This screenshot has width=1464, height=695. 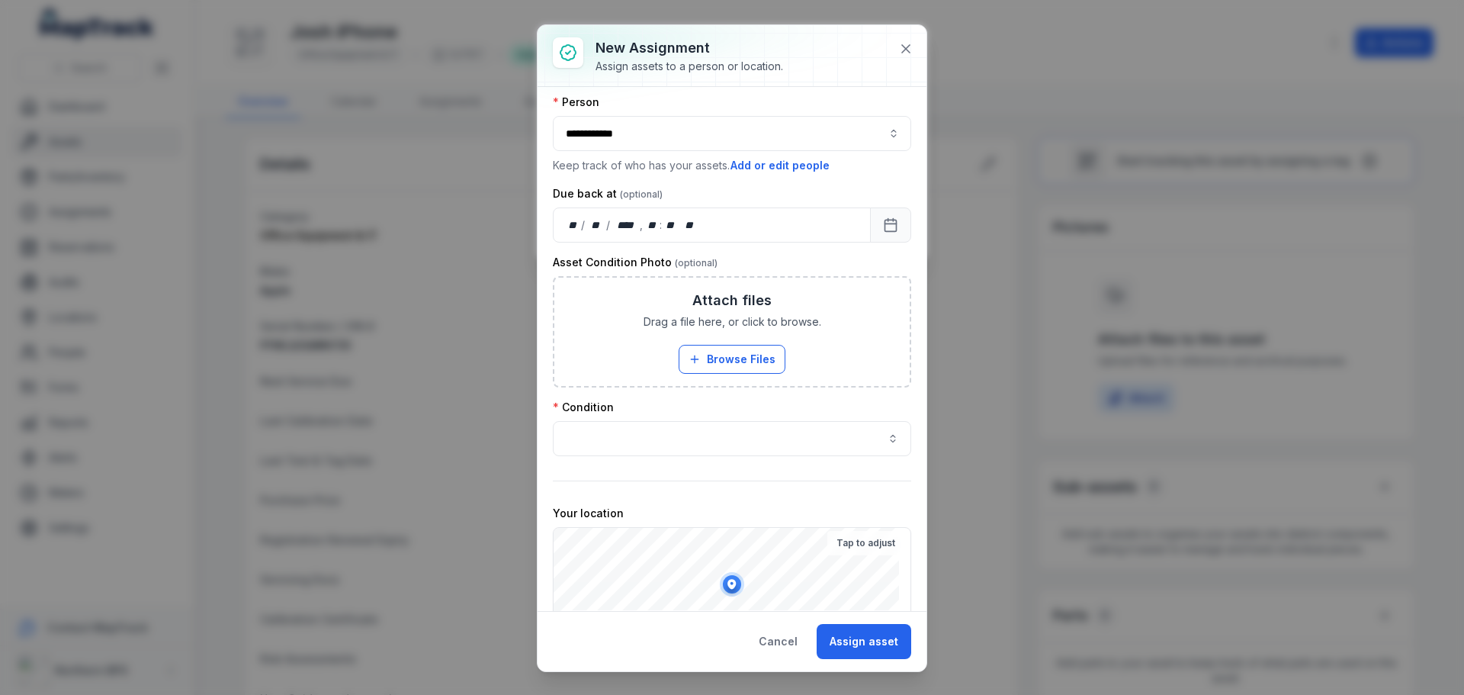 I want to click on label: Your location, so click(x=588, y=513).